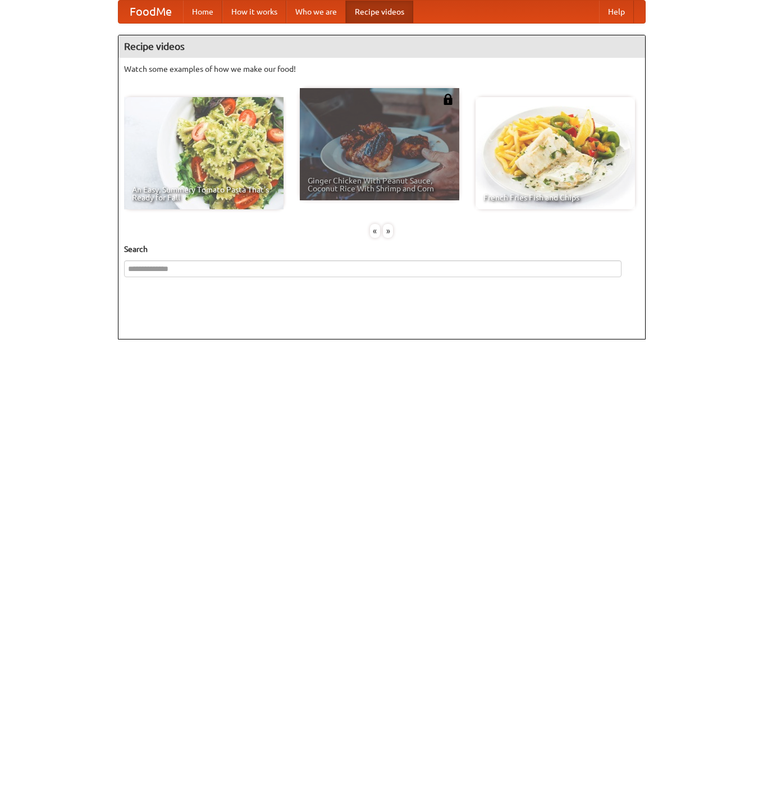 The width and height of the screenshot is (763, 794). I want to click on a: French Fries Fish and Chips, so click(555, 153).